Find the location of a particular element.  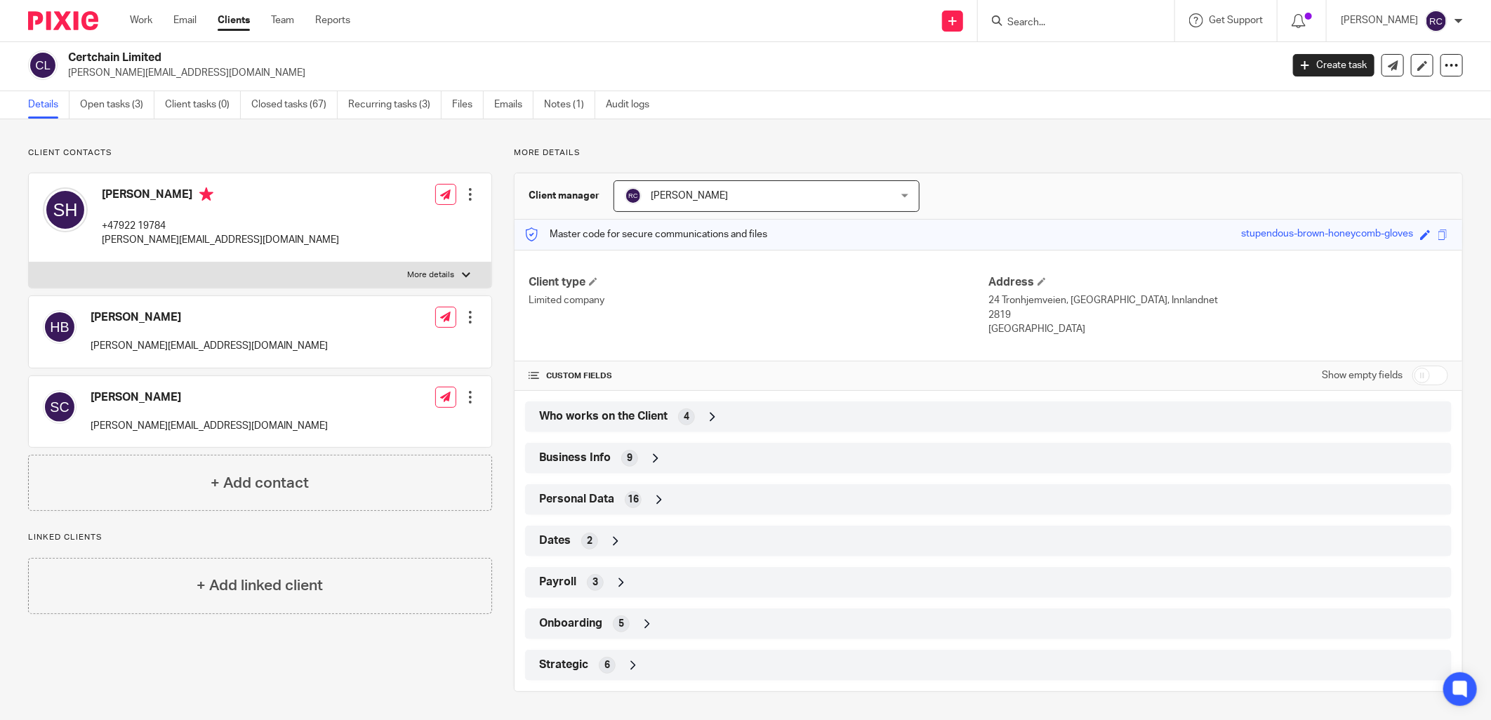

input: Search is located at coordinates (1069, 23).